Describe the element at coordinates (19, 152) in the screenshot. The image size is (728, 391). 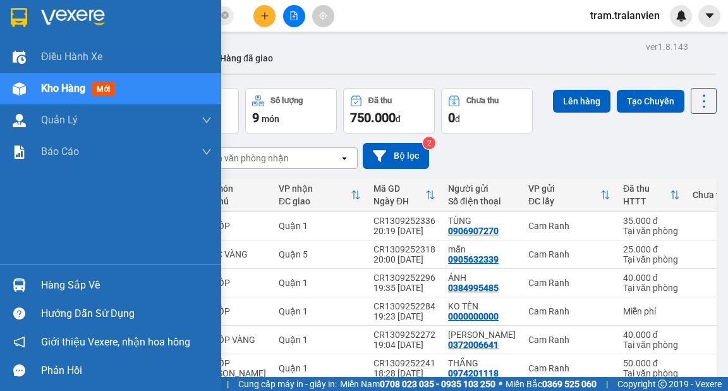
I see `img: solution-icon` at that location.